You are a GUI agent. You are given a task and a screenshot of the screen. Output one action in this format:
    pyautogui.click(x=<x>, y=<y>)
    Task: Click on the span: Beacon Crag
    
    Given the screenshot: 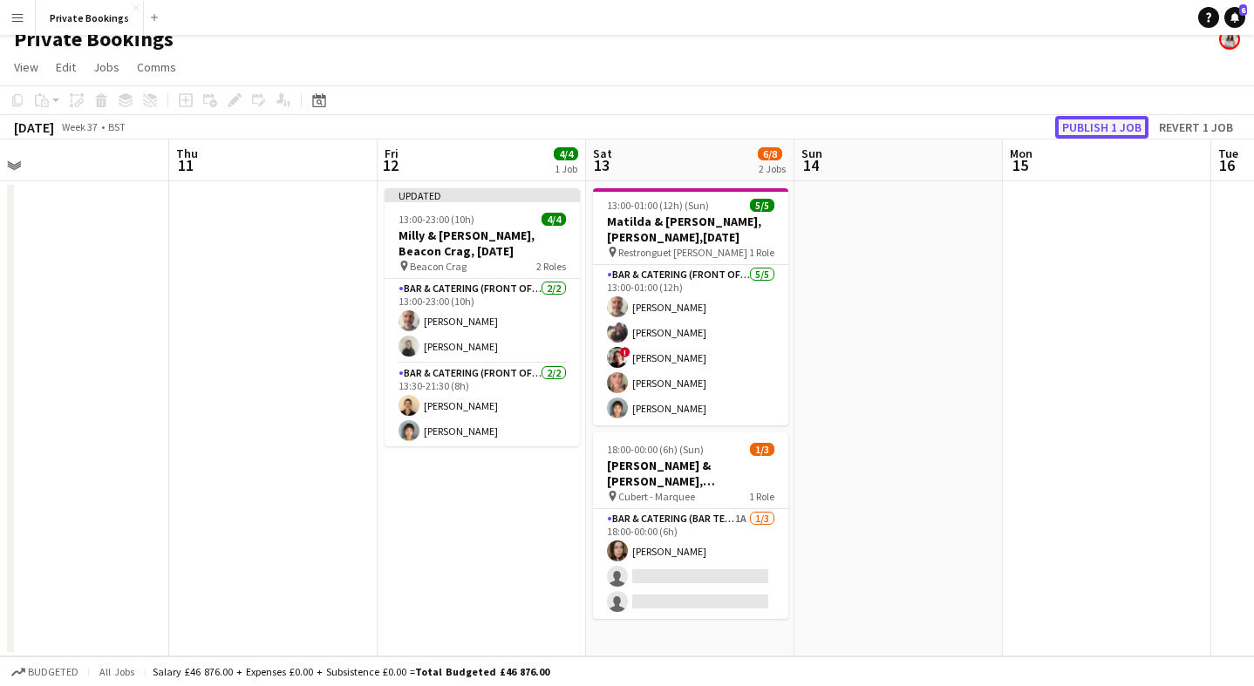 What is the action you would take?
    pyautogui.click(x=438, y=266)
    